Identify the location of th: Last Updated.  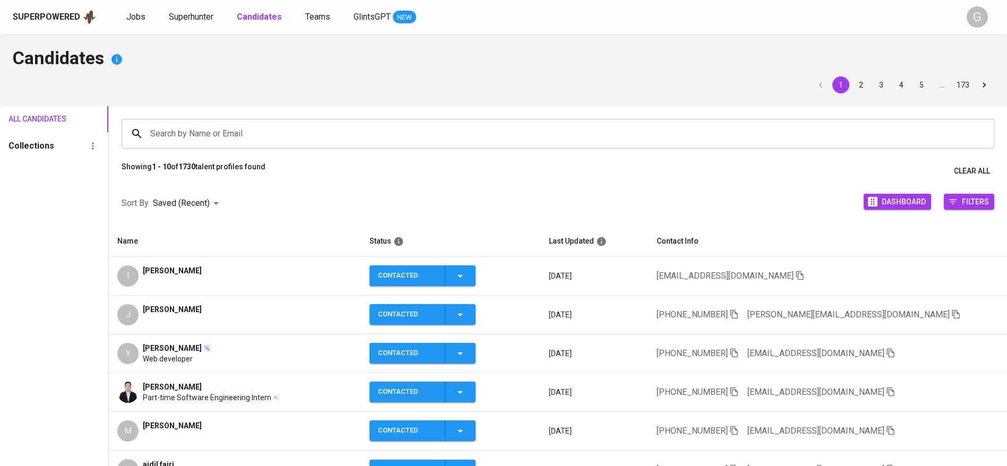
(594, 242).